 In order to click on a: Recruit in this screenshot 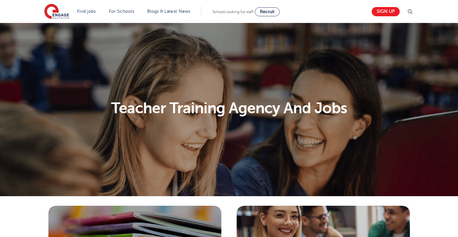, I will do `click(267, 12)`.